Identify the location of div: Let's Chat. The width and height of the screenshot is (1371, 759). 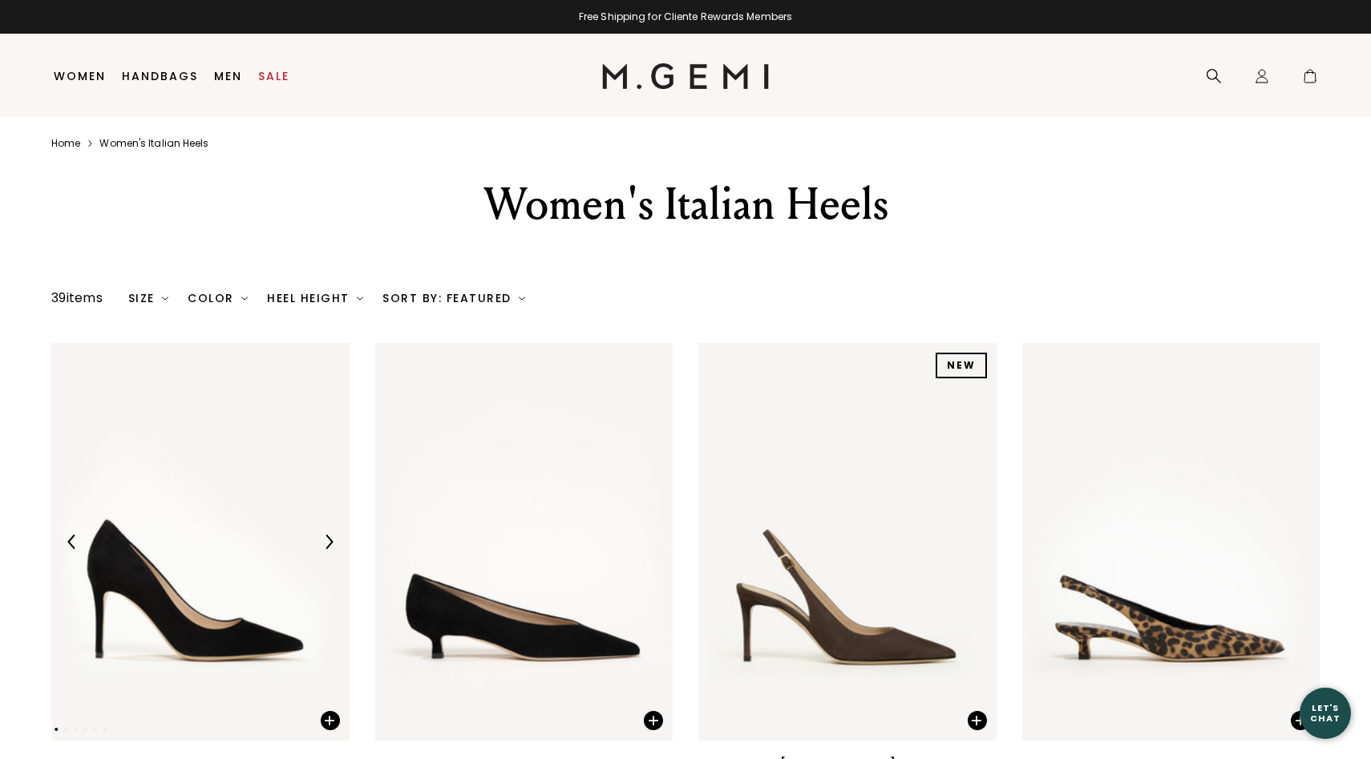
(1325, 713).